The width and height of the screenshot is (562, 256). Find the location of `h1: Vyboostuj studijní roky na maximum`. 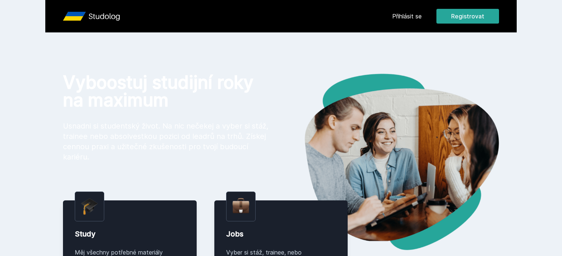

h1: Vyboostuj studijní roky na maximum is located at coordinates (166, 91).